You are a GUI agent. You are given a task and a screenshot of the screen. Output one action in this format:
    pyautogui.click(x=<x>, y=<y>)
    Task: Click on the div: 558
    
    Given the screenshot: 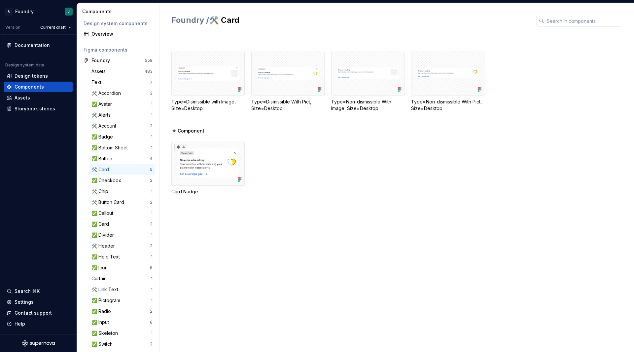 What is the action you would take?
    pyautogui.click(x=149, y=60)
    